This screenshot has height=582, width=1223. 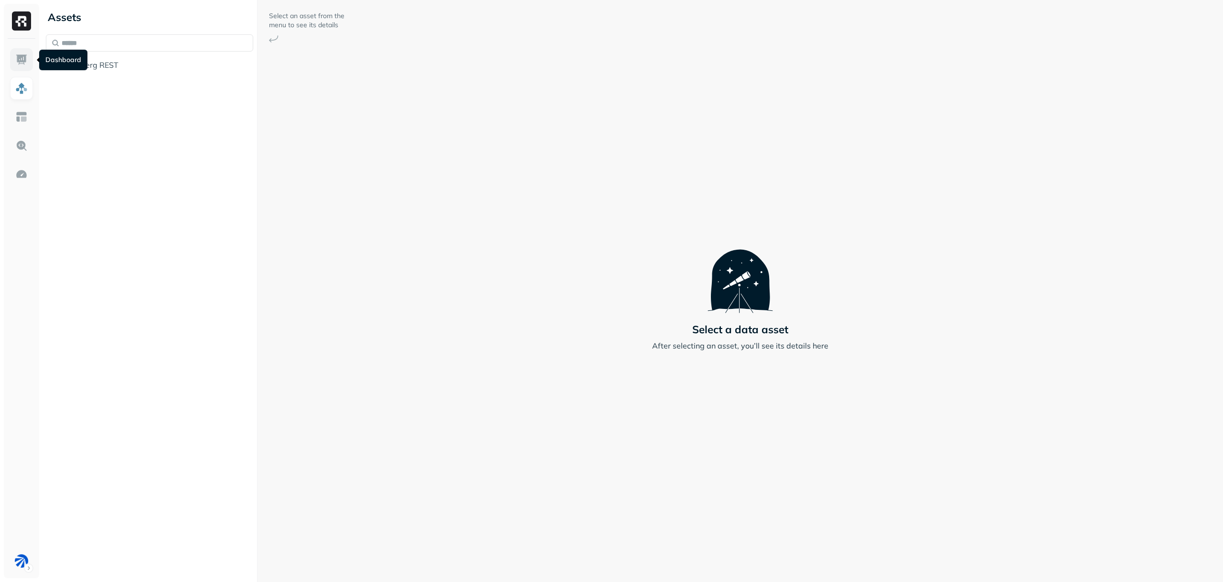 What do you see at coordinates (63, 60) in the screenshot?
I see `div: Dashboard` at bounding box center [63, 60].